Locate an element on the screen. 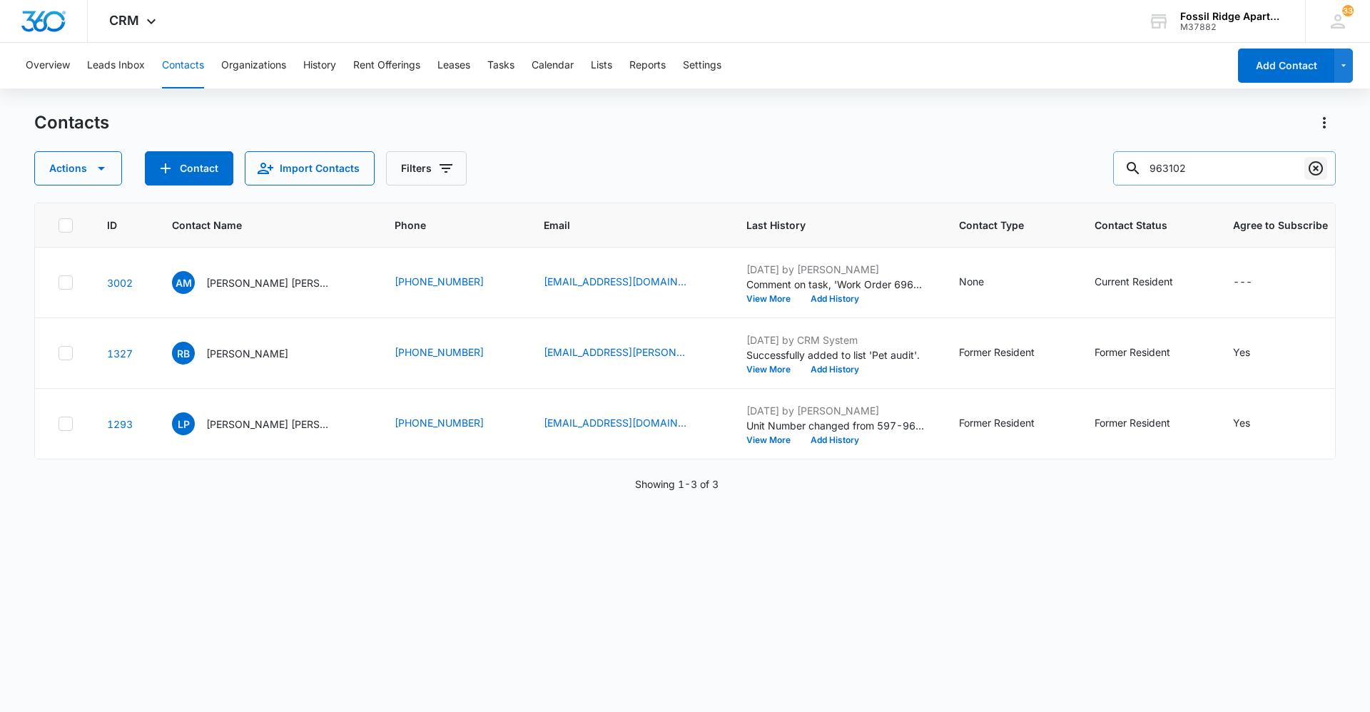 The image size is (1370, 712). div: Email - alejandroamontes1996@gmail.com - Select to Edit Field is located at coordinates (628, 282).